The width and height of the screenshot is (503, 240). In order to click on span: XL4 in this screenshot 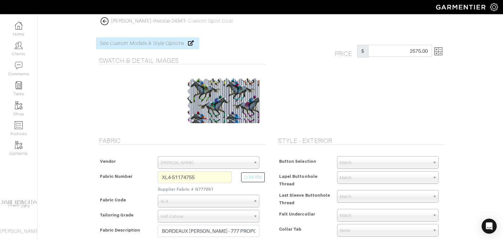, I will do `click(206, 202)`.